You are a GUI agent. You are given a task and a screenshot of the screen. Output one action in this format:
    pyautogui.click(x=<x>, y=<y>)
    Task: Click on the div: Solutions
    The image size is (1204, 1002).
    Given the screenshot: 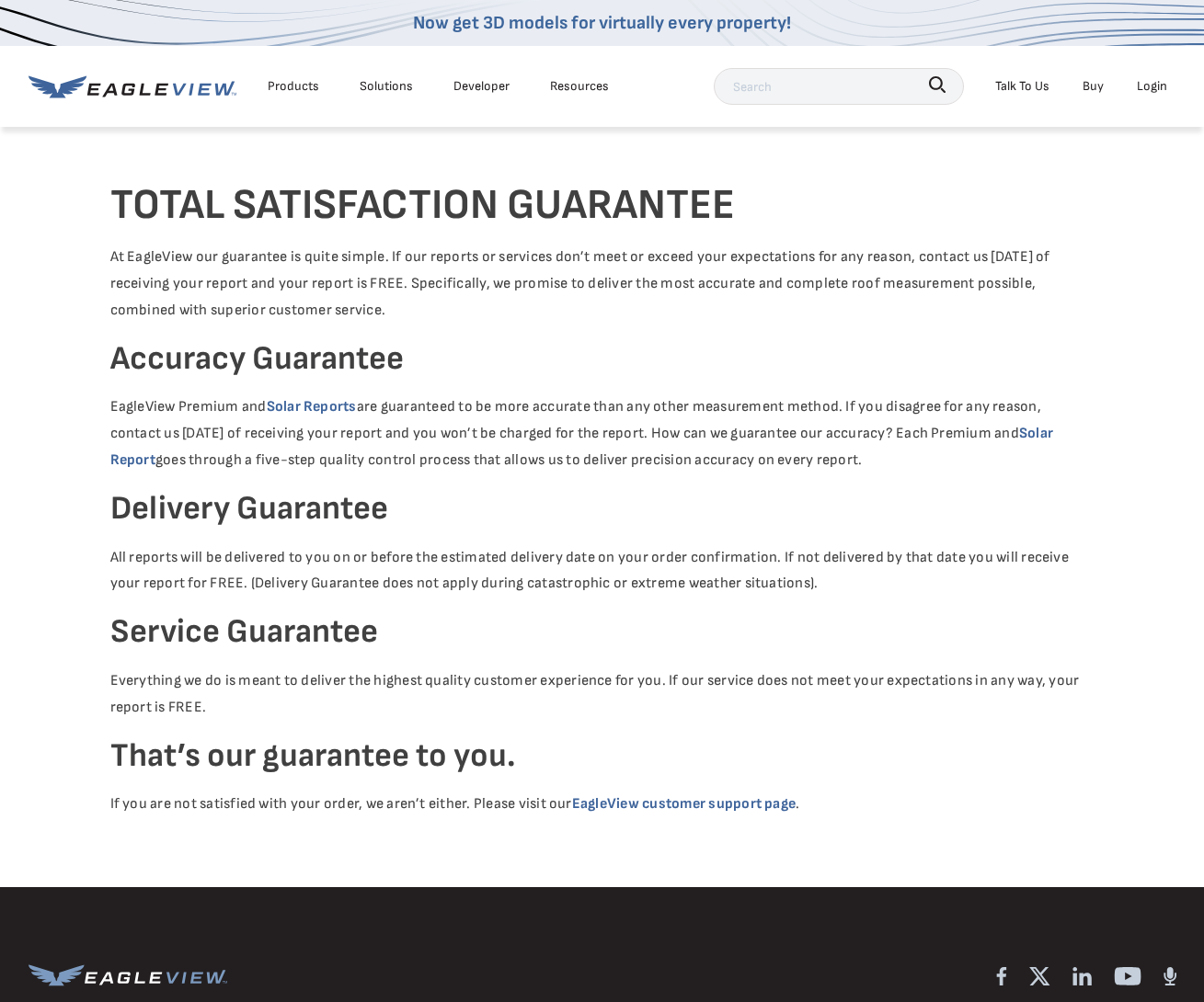 What is the action you would take?
    pyautogui.click(x=386, y=86)
    